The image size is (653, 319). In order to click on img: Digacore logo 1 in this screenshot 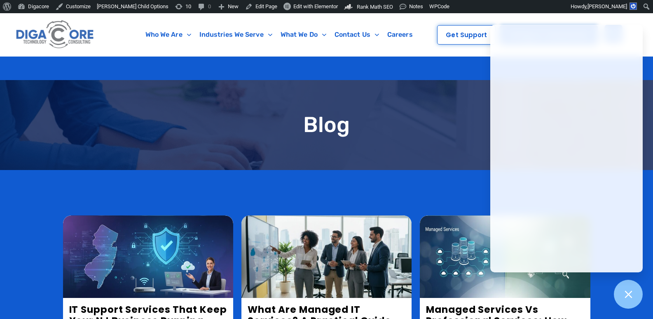, I will do `click(55, 35)`.